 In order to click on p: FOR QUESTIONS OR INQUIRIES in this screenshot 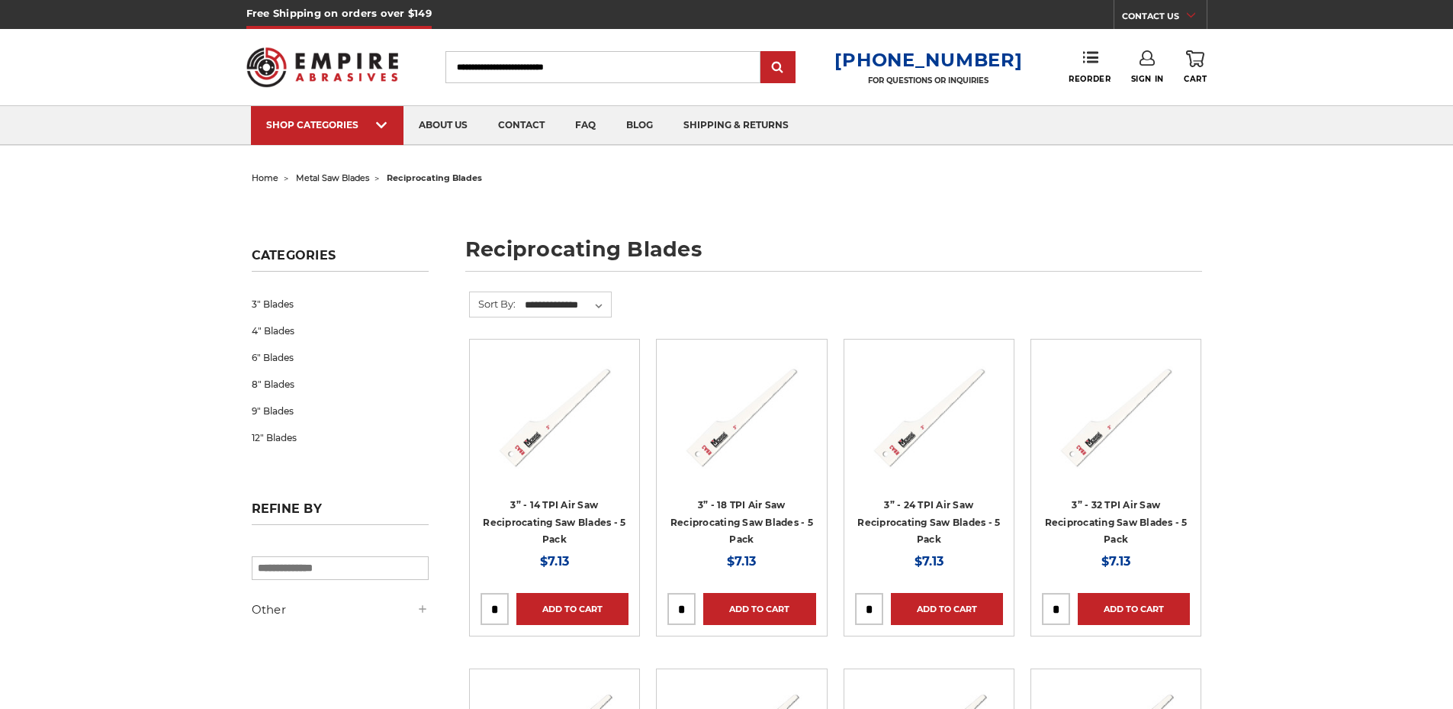, I will do `click(928, 80)`.